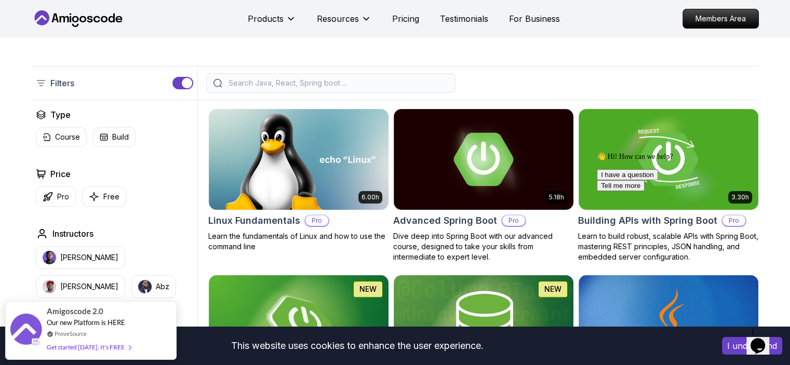 This screenshot has height=365, width=790. What do you see at coordinates (464, 19) in the screenshot?
I see `a: Testimonials` at bounding box center [464, 19].